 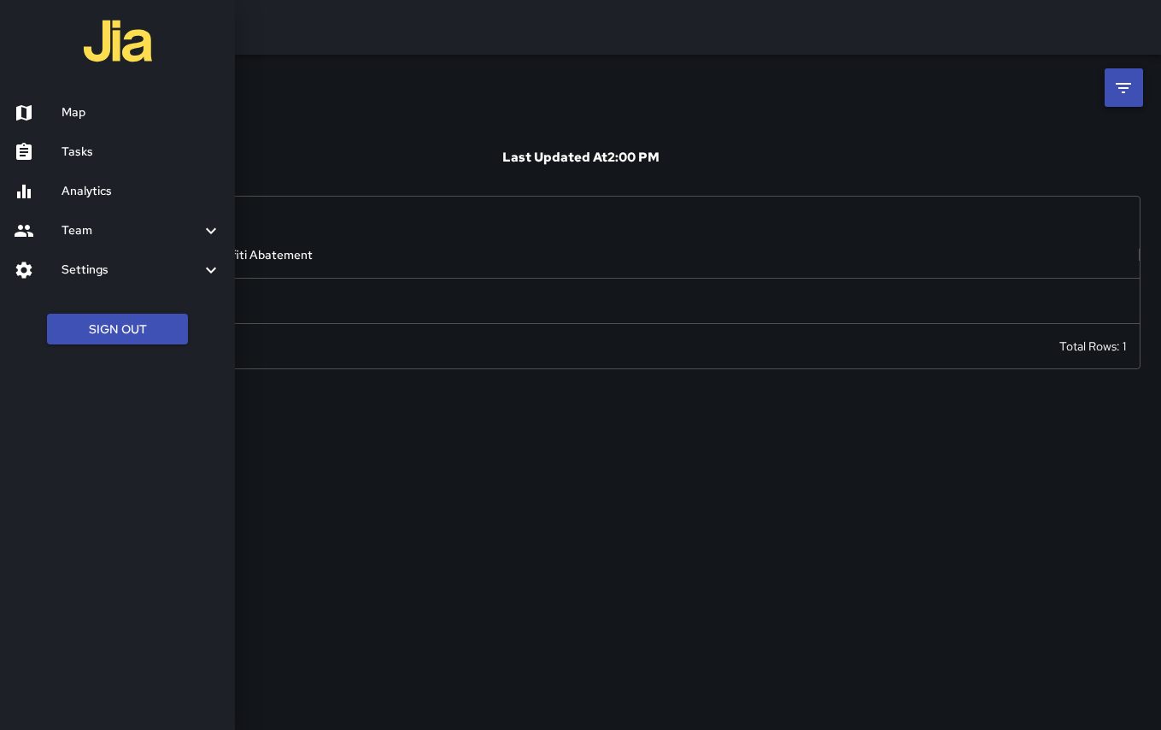 I want to click on button: Sign Out, so click(x=117, y=329).